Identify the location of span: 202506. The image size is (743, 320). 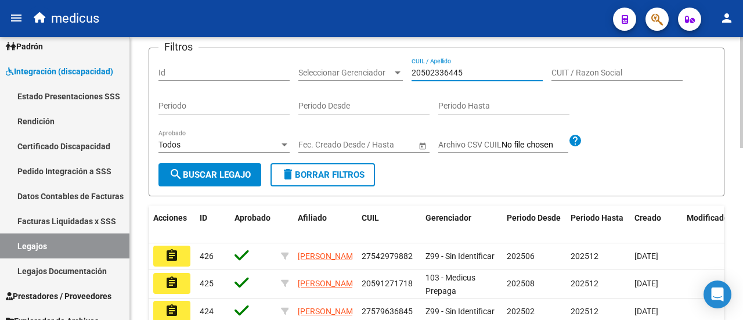
(521, 256).